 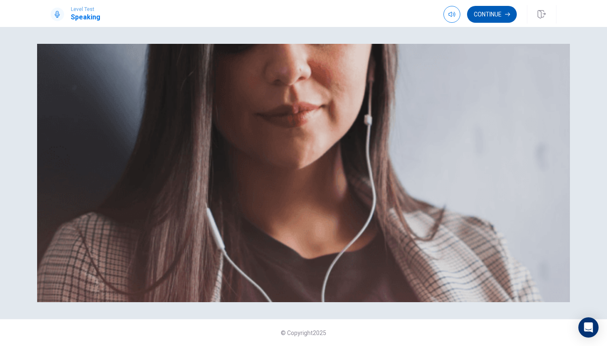 I want to click on span: © Copyright 2025, so click(x=304, y=333).